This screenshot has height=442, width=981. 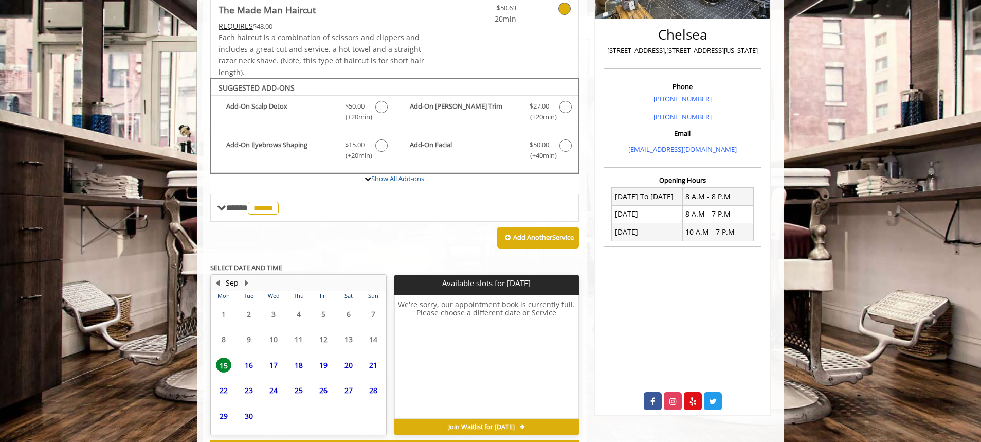 I want to click on label: Add-On Scalp Detox, so click(x=302, y=113).